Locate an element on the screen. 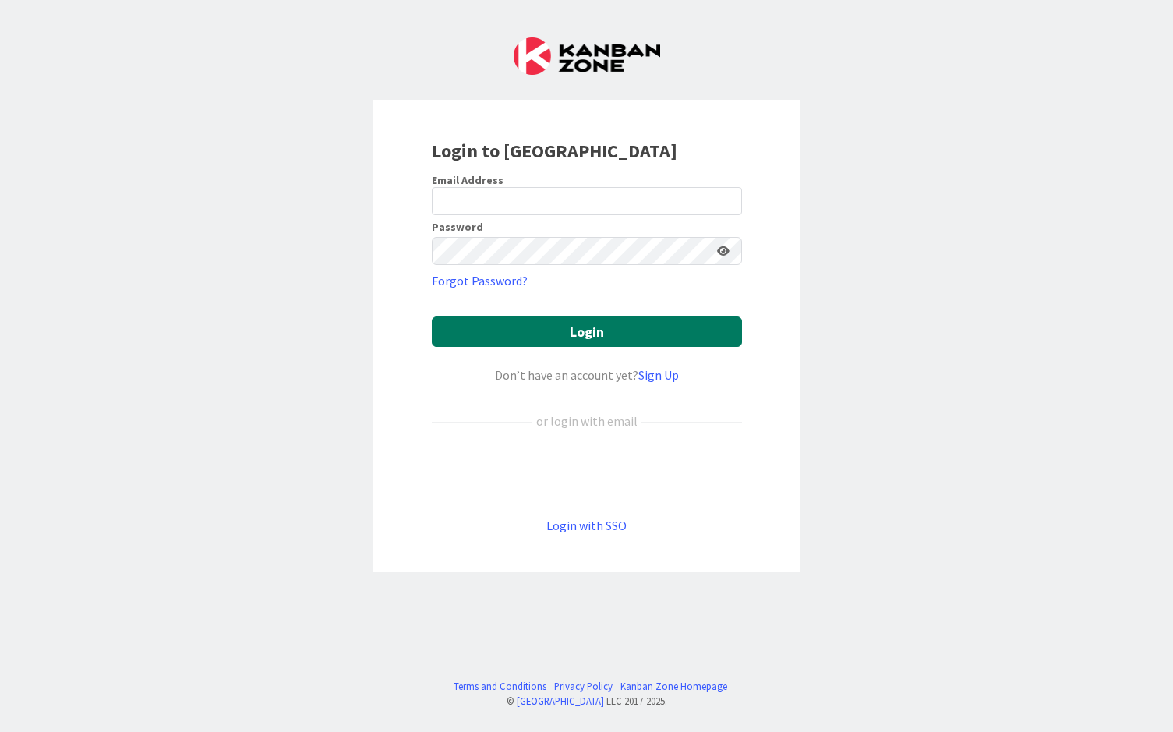  div: or login with email is located at coordinates (587, 421).